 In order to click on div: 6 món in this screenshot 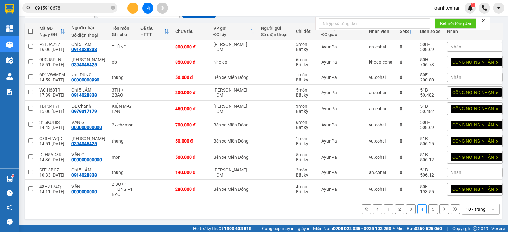, I will do `click(305, 122)`.